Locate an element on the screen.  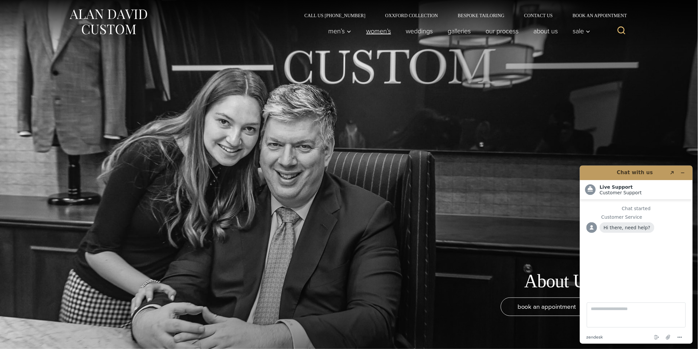
a: Contact Us is located at coordinates (538, 16).